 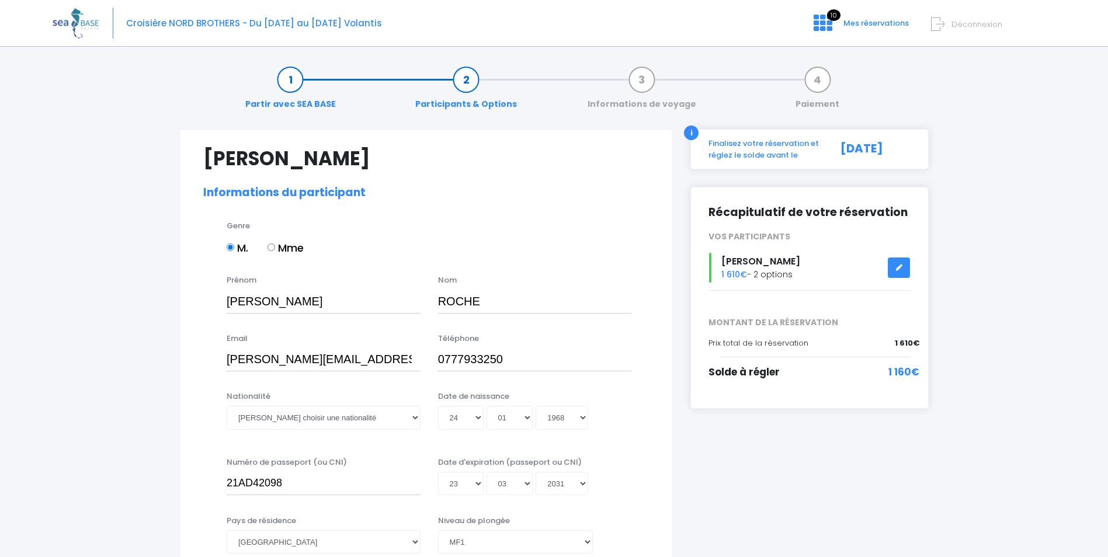 What do you see at coordinates (290, 92) in the screenshot?
I see `a: Partir avec SEA BASE` at bounding box center [290, 92].